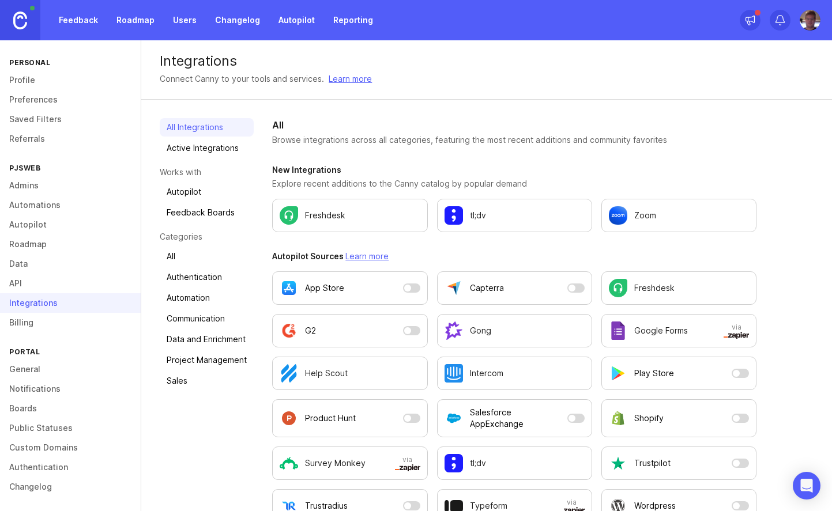  Describe the element at coordinates (206, 237) in the screenshot. I see `p: Categories` at that location.